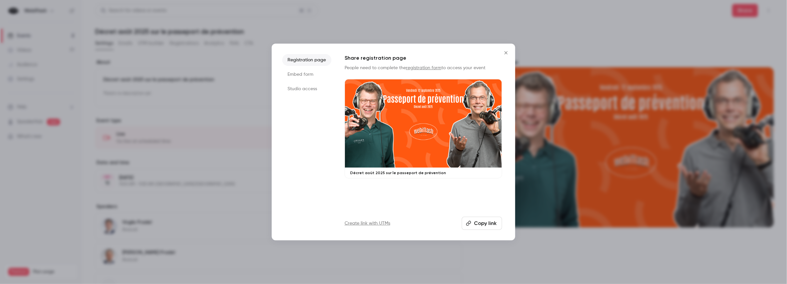  What do you see at coordinates (307, 75) in the screenshot?
I see `li: Embed form` at bounding box center [307, 75].